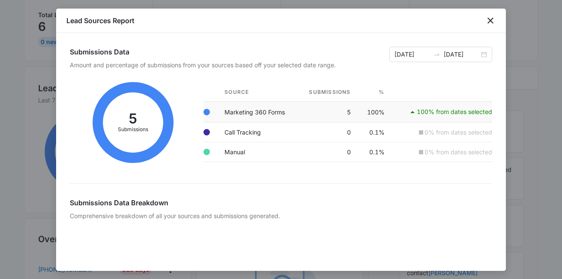 The height and width of the screenshot is (279, 562). I want to click on th: Source, so click(258, 92).